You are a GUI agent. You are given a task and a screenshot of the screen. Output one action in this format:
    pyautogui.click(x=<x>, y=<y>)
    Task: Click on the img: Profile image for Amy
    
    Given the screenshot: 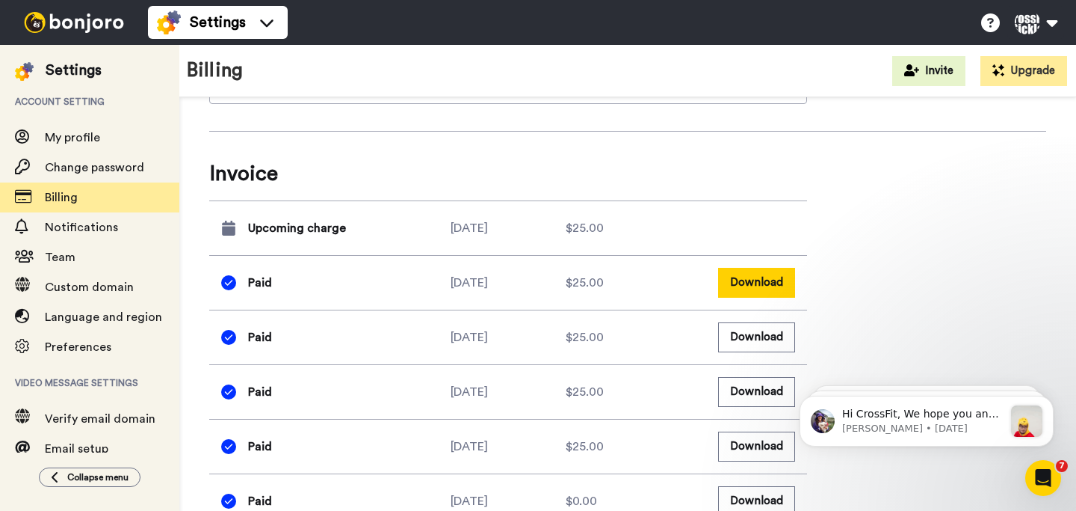 What is the action you would take?
    pyautogui.click(x=46, y=55)
    